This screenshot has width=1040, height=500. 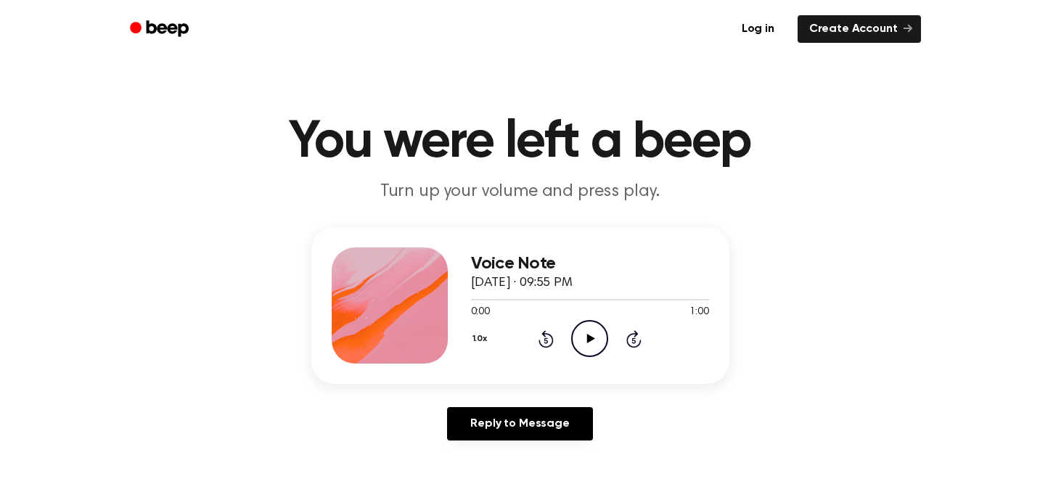 What do you see at coordinates (482, 339) in the screenshot?
I see `button: 1.0x` at bounding box center [482, 339].